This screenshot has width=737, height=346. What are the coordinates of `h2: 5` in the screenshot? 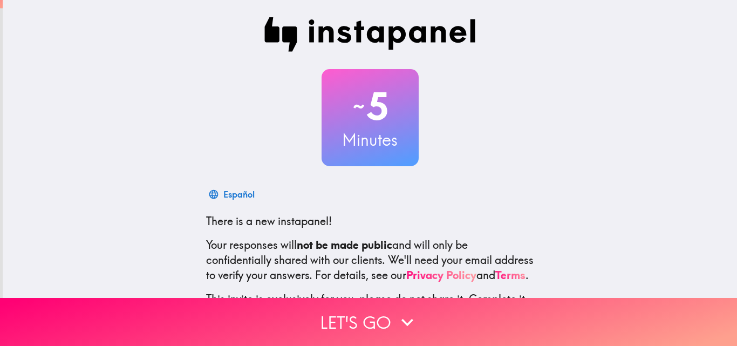 It's located at (370, 106).